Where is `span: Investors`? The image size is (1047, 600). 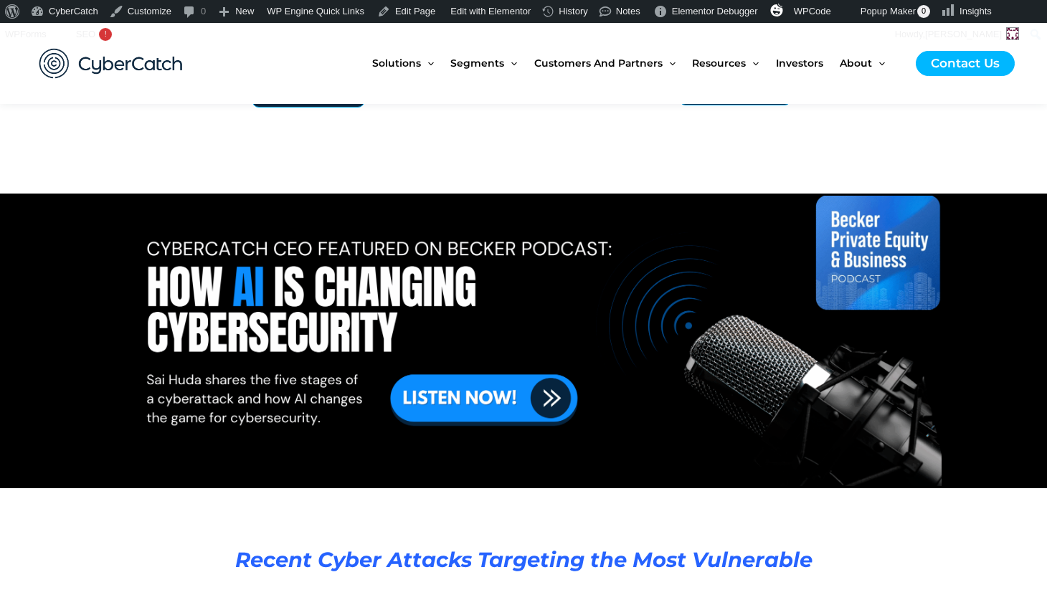
span: Investors is located at coordinates (800, 63).